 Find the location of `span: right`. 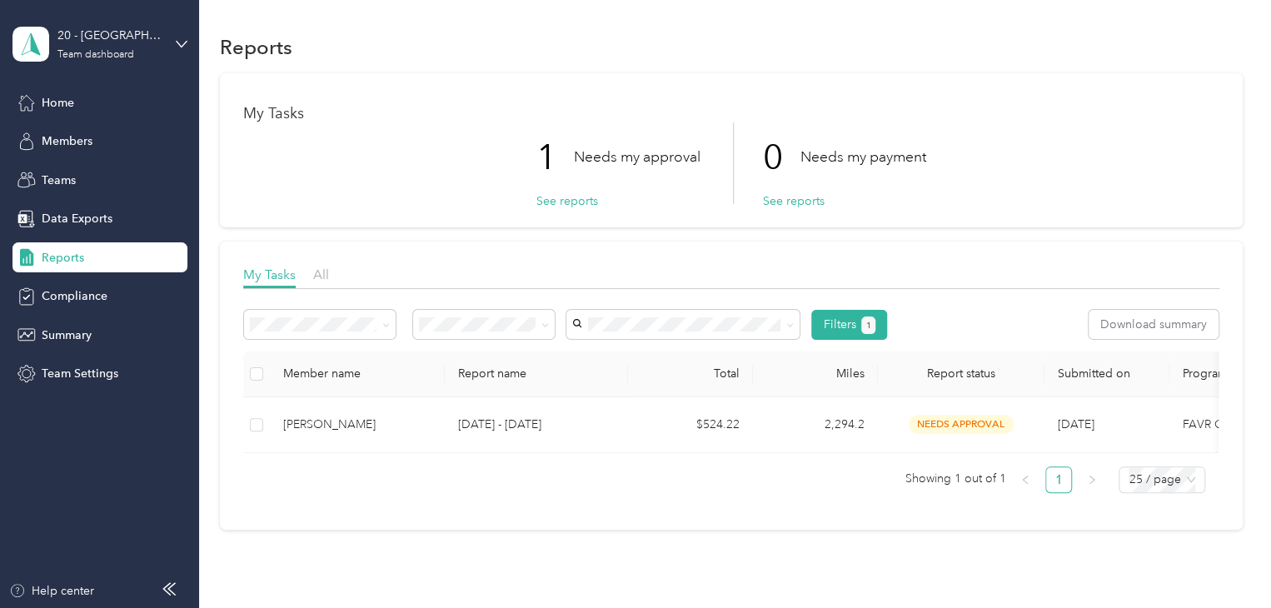

span: right is located at coordinates (1092, 480).